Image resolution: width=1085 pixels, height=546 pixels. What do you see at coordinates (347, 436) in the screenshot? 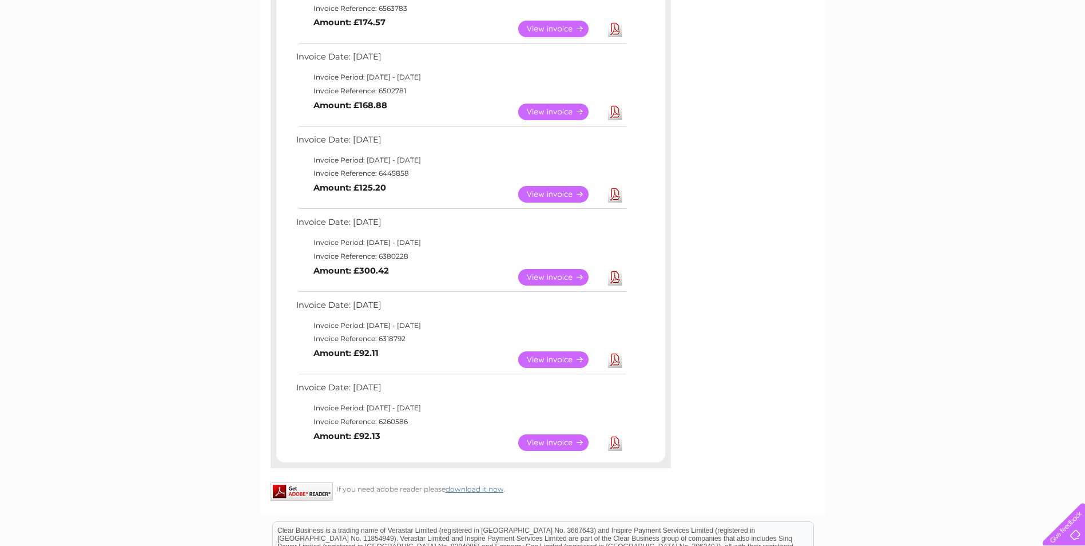
I see `b: Amount: £92.13` at bounding box center [347, 436].